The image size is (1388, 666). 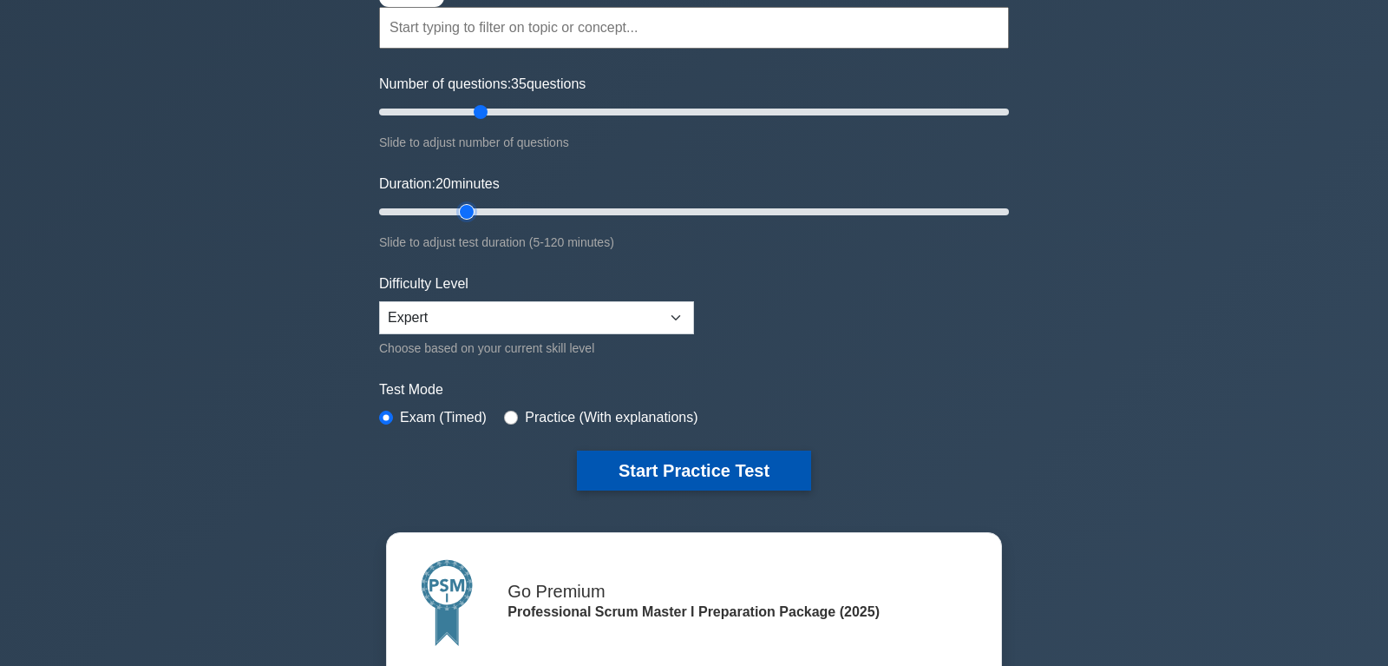 I want to click on span: 35, so click(x=519, y=83).